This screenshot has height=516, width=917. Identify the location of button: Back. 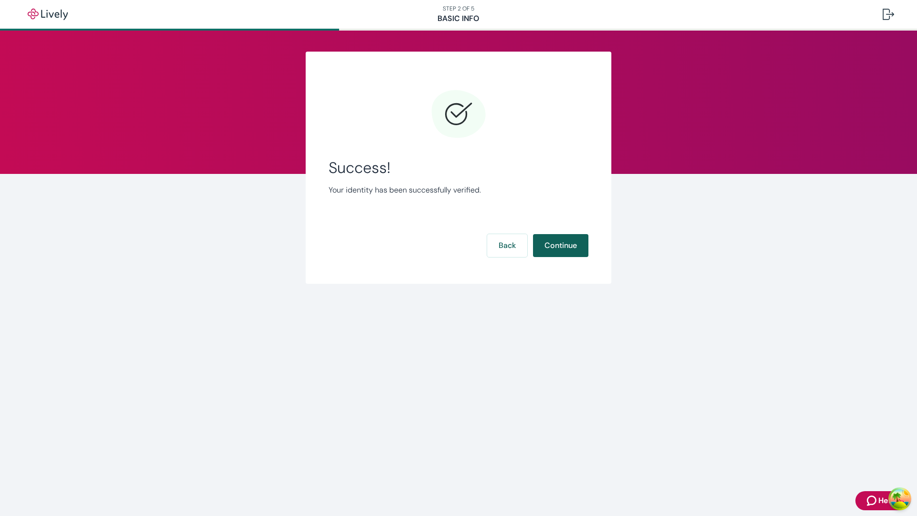
(507, 245).